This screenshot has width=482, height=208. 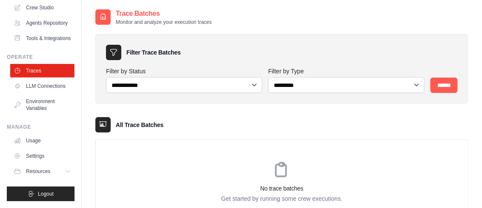 I want to click on div: Manage, so click(x=40, y=127).